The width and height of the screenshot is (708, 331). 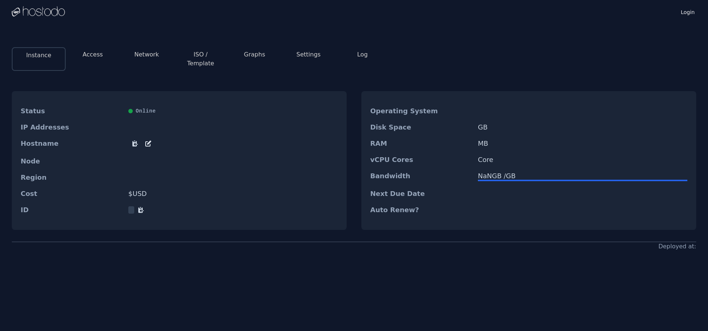 What do you see at coordinates (72, 210) in the screenshot?
I see `dt: ID` at bounding box center [72, 210].